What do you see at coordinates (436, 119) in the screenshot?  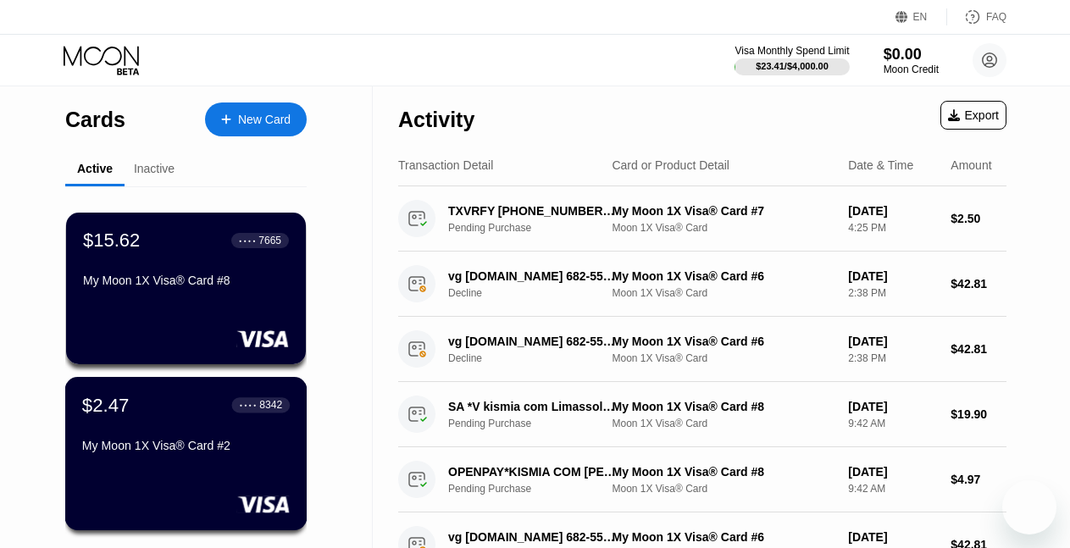 I see `div: Activity` at bounding box center [436, 119].